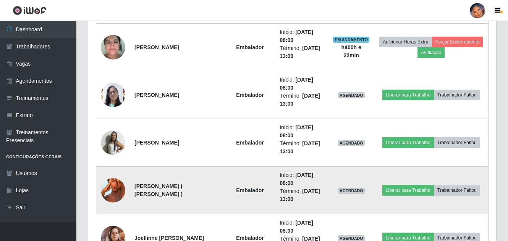 This screenshot has height=241, width=508. What do you see at coordinates (113, 190) in the screenshot?
I see `img: 1722041365722.jpeg` at bounding box center [113, 190].